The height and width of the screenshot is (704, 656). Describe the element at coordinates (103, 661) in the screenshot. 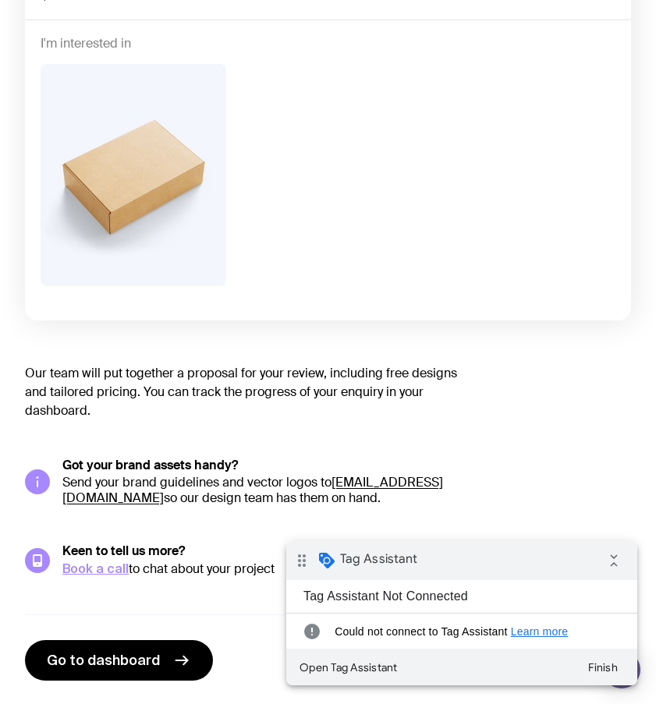

I see `span: Go to dashboard` at that location.